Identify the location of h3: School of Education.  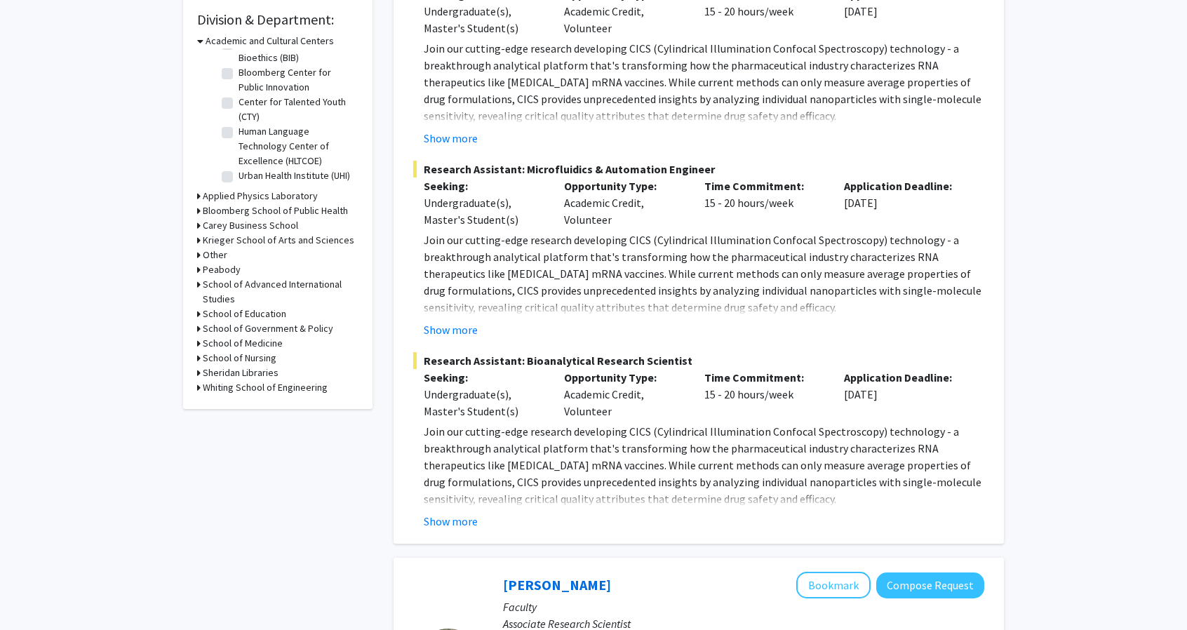
(244, 314).